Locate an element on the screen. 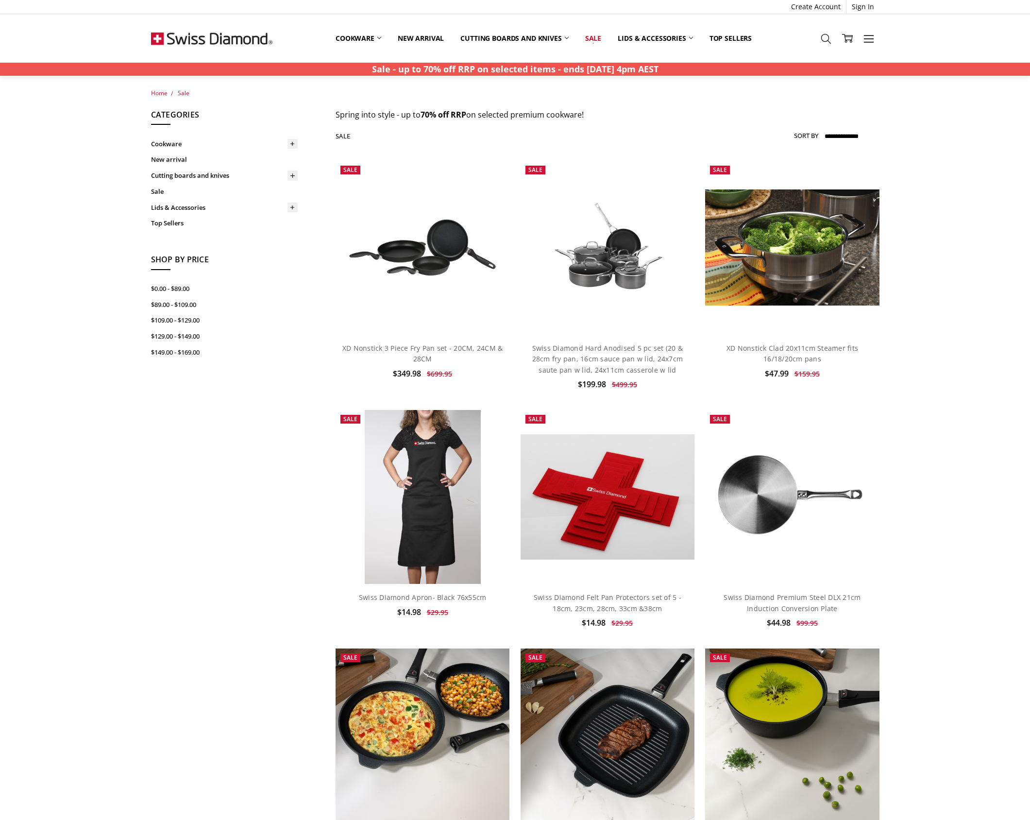 Image resolution: width=1030 pixels, height=820 pixels. h1: Sale is located at coordinates (343, 136).